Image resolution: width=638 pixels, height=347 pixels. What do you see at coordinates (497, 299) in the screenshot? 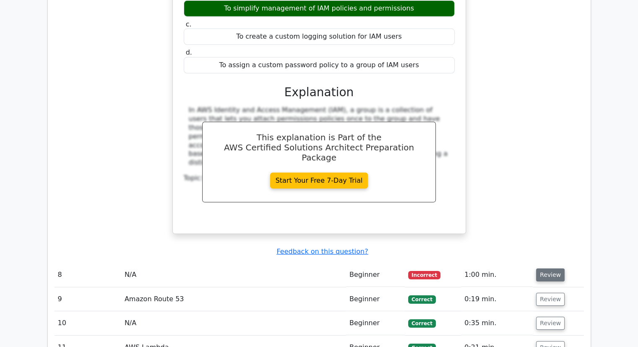
I see `td: 0:19 min.` at bounding box center [497, 299].